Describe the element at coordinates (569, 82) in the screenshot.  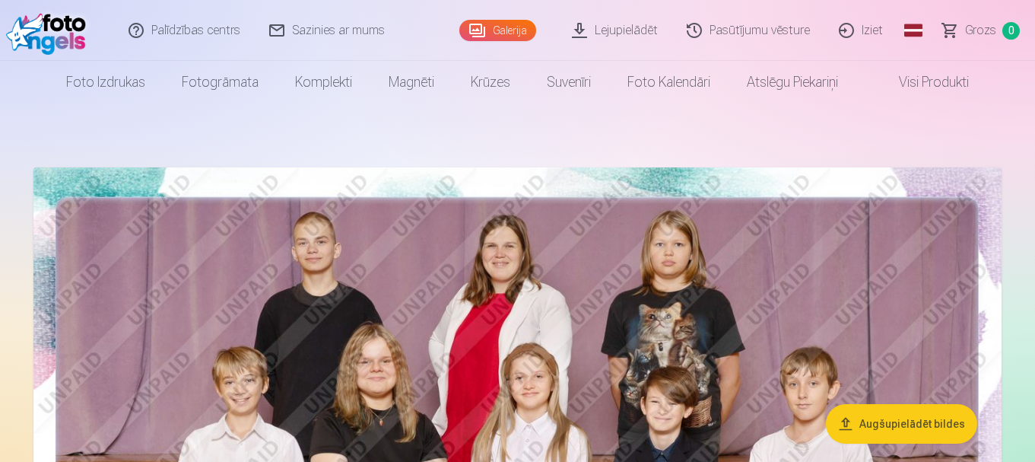
I see `a: Suvenīri` at that location.